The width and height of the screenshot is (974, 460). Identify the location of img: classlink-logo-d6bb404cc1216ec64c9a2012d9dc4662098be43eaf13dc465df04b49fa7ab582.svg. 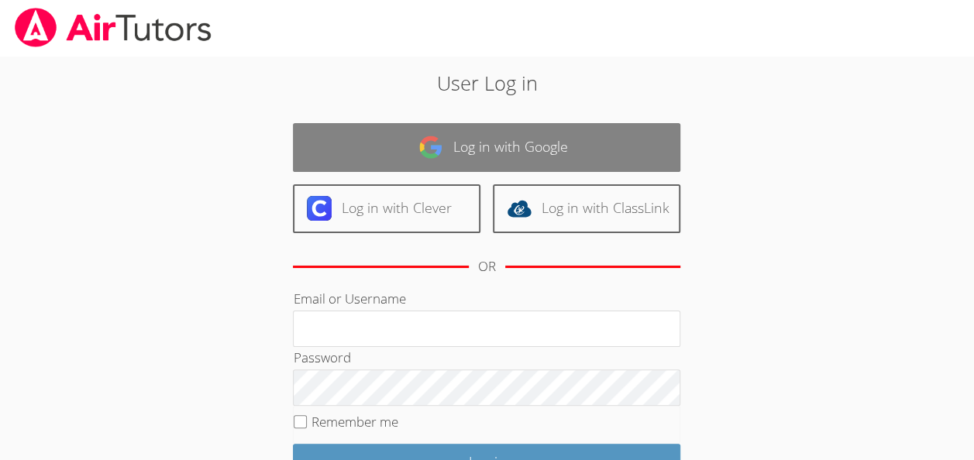
(519, 208).